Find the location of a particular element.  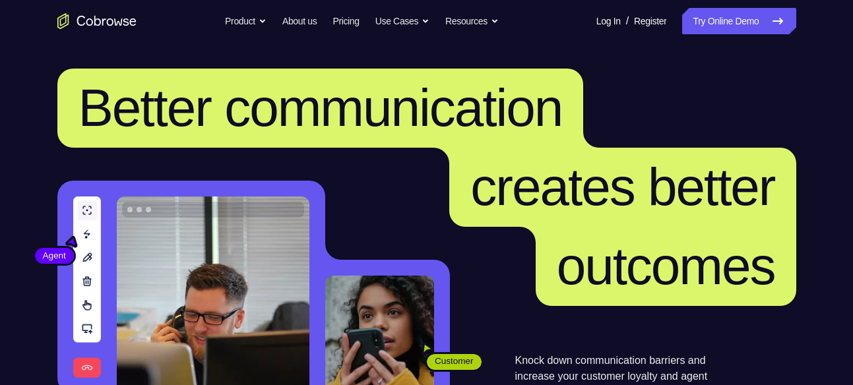

span: creates better is located at coordinates (622, 187).